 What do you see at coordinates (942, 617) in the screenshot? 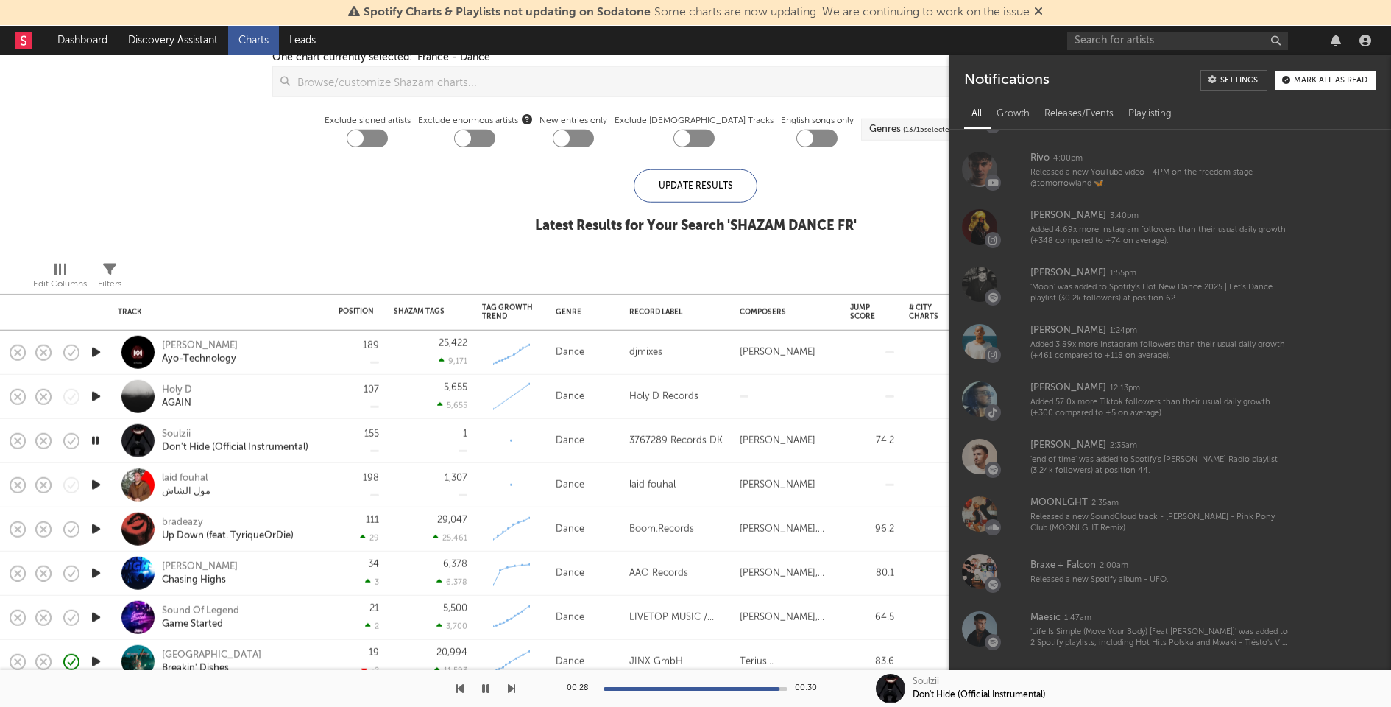
I see `div: 6` at bounding box center [942, 617].